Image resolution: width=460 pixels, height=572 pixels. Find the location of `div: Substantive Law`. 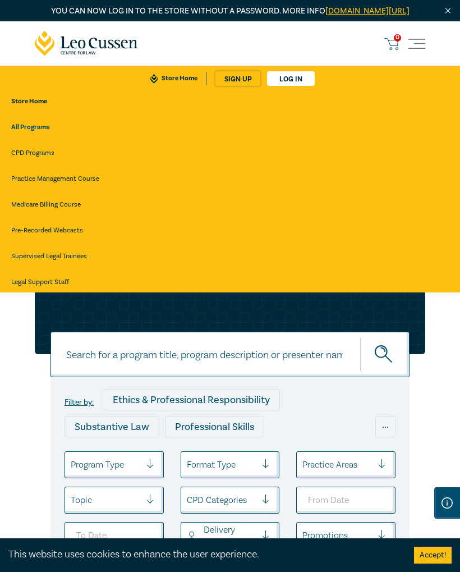

div: Substantive Law is located at coordinates (112, 426).